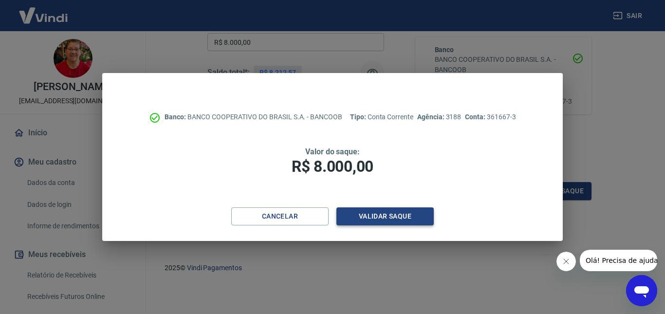  What do you see at coordinates (332, 166) in the screenshot?
I see `span: R$ 8.000,00` at bounding box center [332, 166].